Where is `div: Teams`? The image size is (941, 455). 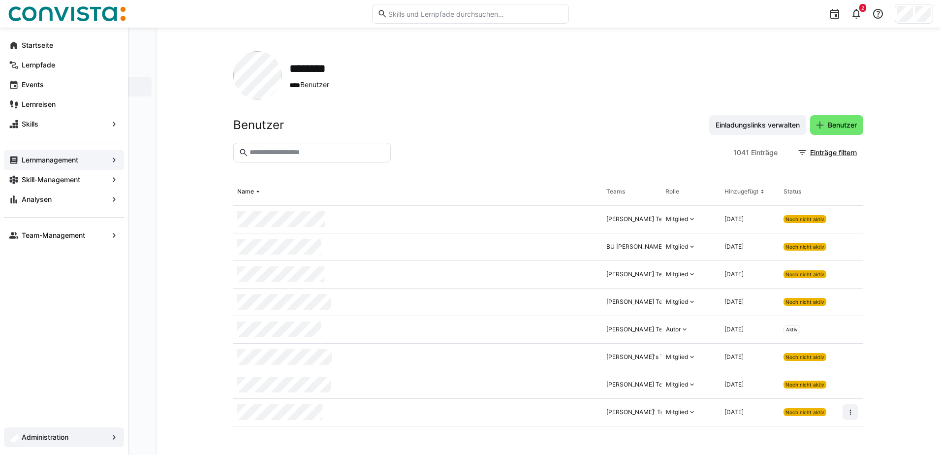 div: Teams is located at coordinates (616, 192).